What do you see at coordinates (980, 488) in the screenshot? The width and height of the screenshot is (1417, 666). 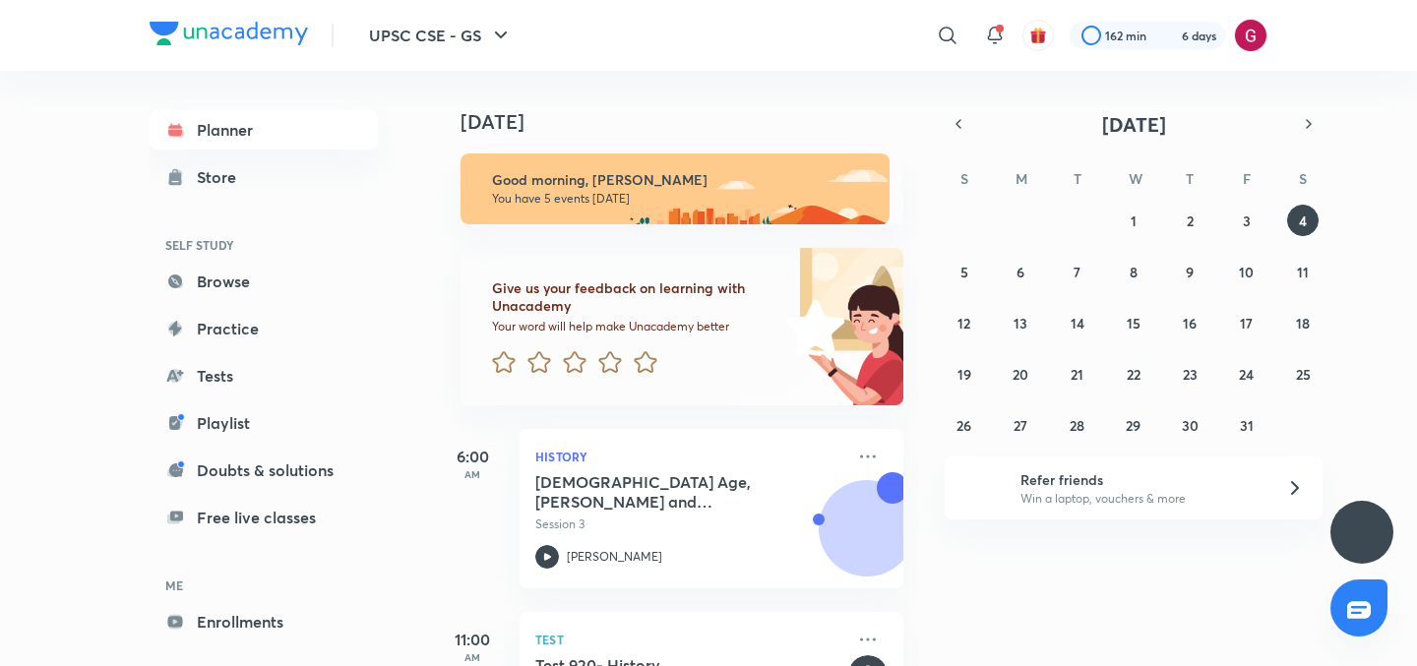 I see `img: referral` at bounding box center [980, 488].